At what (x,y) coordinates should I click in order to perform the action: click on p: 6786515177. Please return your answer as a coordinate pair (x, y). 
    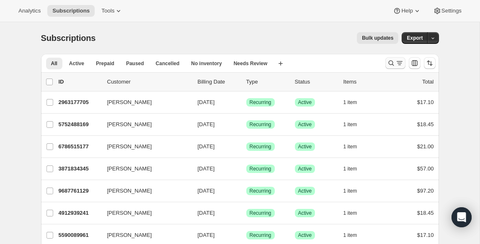
    Looking at the image, I should click on (80, 147).